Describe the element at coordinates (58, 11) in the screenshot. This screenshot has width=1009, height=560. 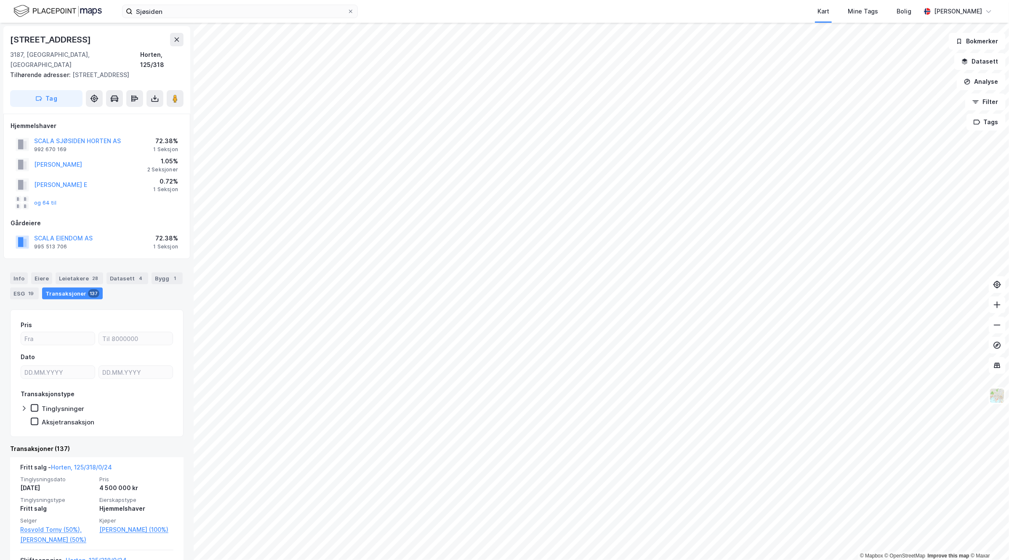
I see `img: logo.f888ab2527a4732fd821a326f86c7f29.svg` at that location.